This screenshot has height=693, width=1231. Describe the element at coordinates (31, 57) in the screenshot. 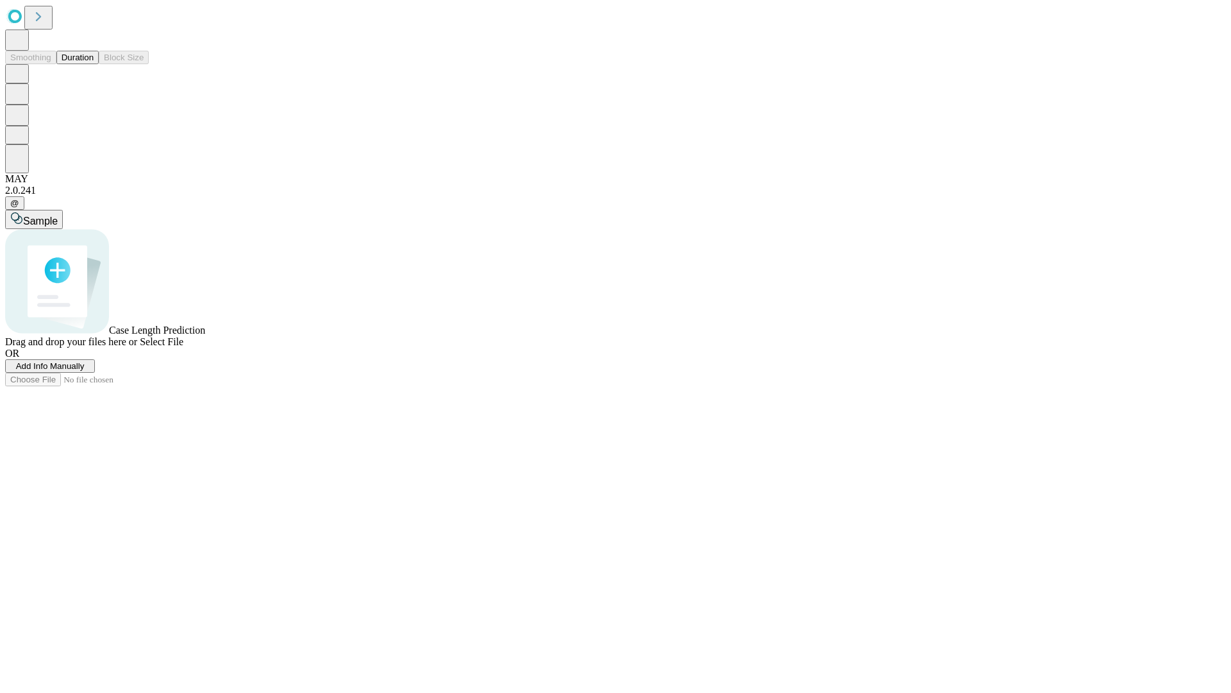

I see `button: Smoothing` at that location.